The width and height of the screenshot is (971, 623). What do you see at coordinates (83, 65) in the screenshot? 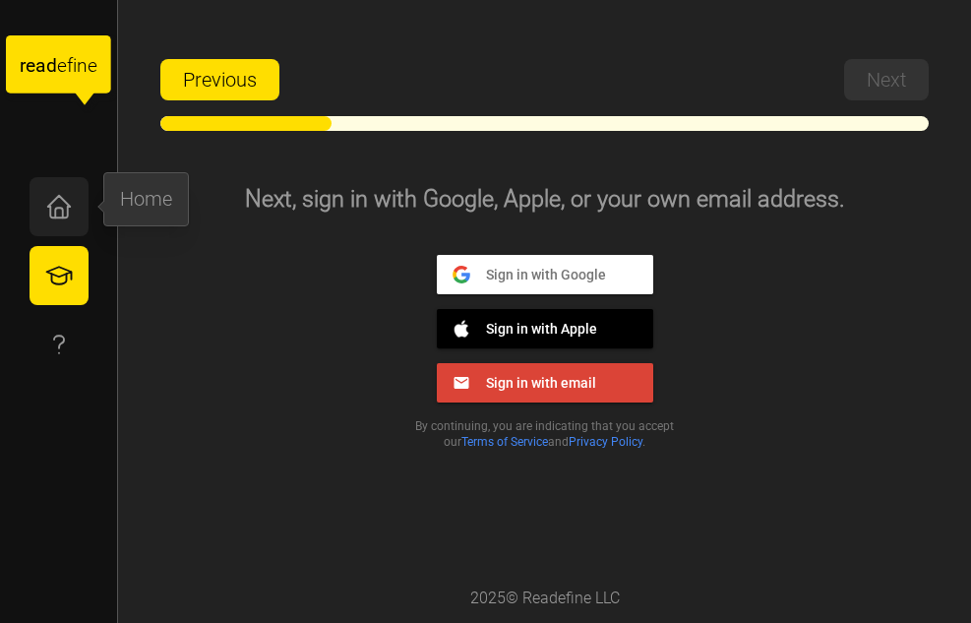
I see `tspan: n` at bounding box center [83, 65].